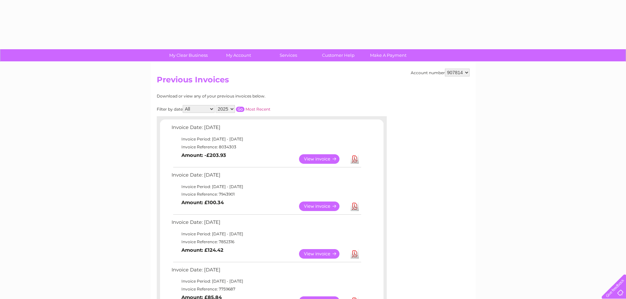 The width and height of the screenshot is (626, 299). What do you see at coordinates (266, 289) in the screenshot?
I see `td: Invoice Reference: 7759687` at bounding box center [266, 289].